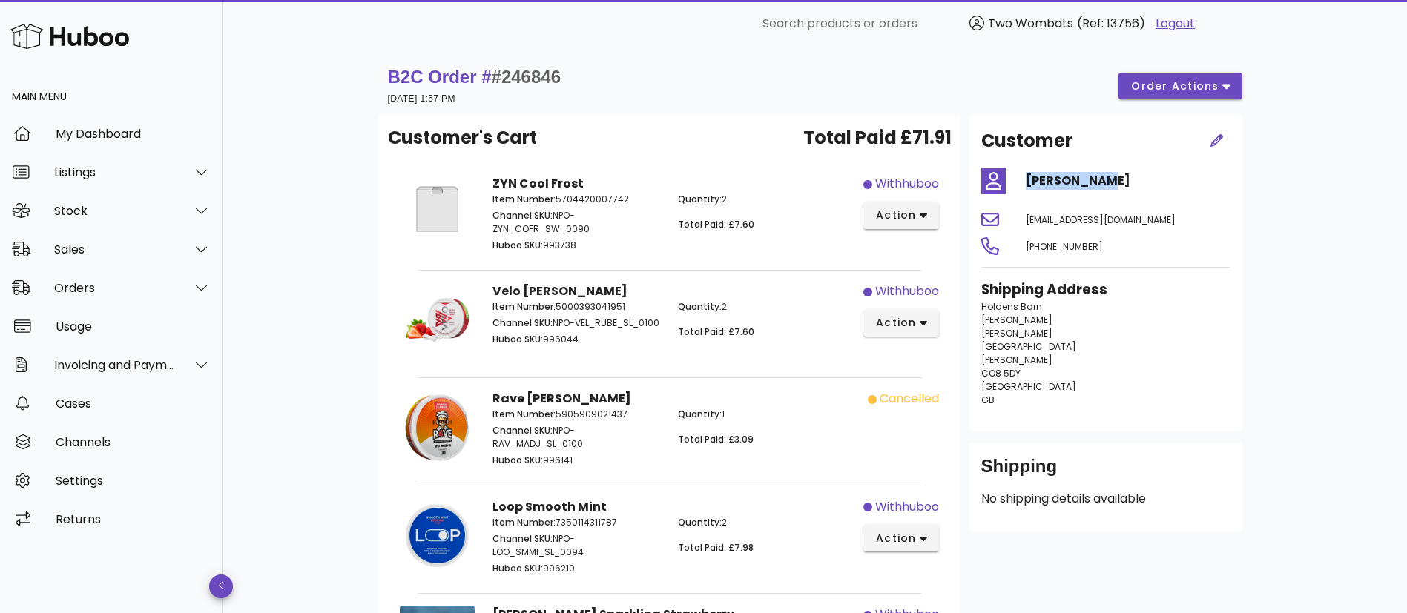  I want to click on span: (Ref: 13756), so click(1111, 23).